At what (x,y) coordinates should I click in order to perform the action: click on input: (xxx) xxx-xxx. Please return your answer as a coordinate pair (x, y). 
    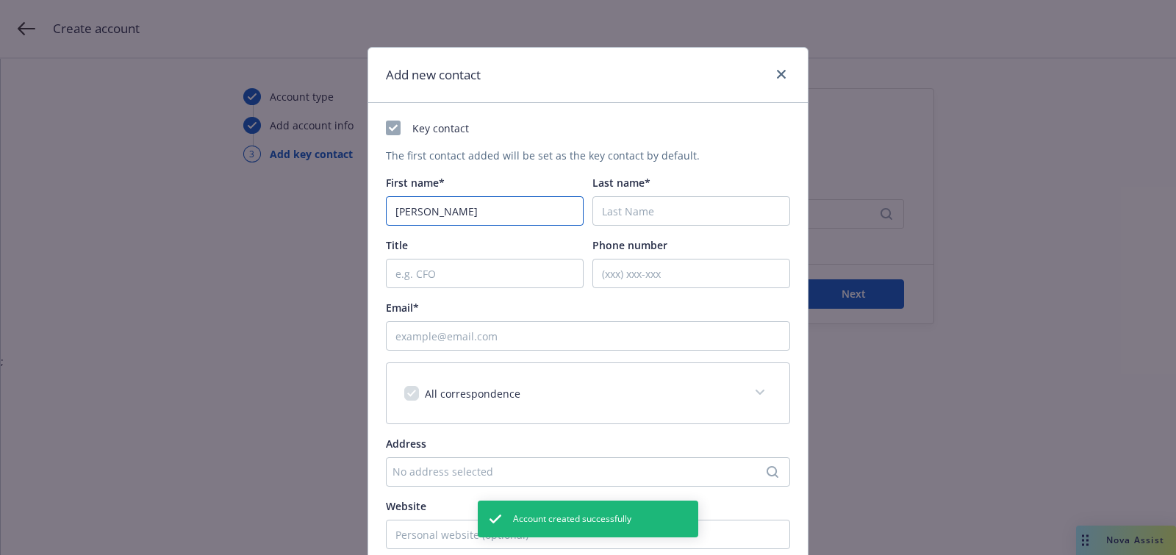
    Looking at the image, I should click on (691, 273).